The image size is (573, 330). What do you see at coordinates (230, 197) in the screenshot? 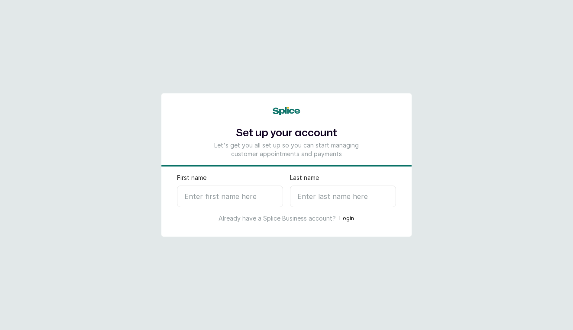
I see `input: Enter first name here` at bounding box center [230, 197].